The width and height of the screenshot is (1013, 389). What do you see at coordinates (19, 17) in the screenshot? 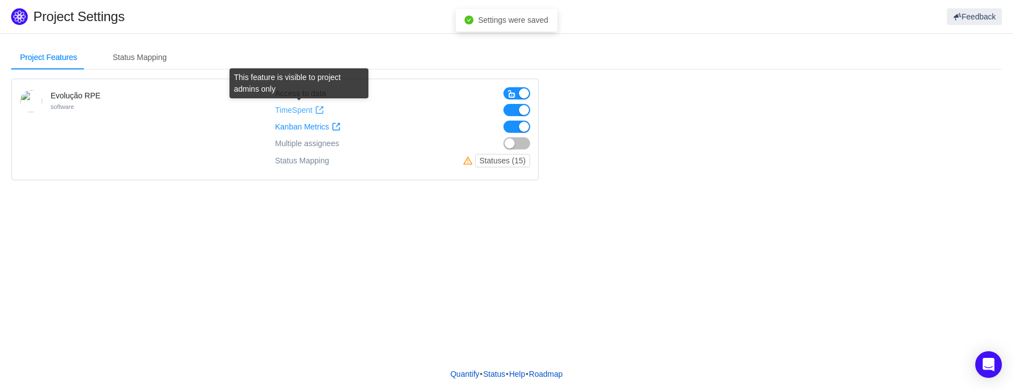
I see `img: Quantify` at bounding box center [19, 17].